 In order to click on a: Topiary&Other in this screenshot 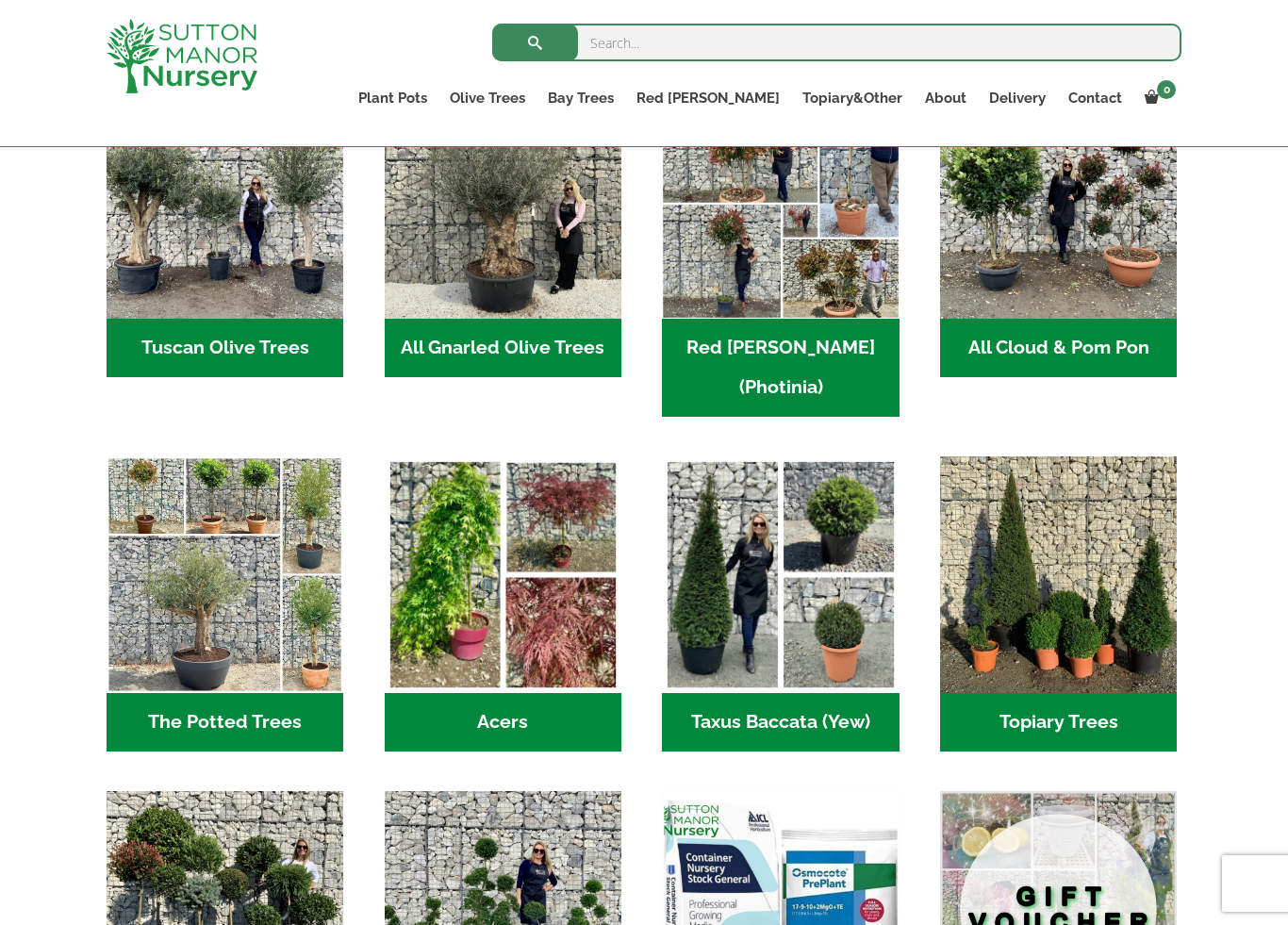, I will do `click(853, 98)`.